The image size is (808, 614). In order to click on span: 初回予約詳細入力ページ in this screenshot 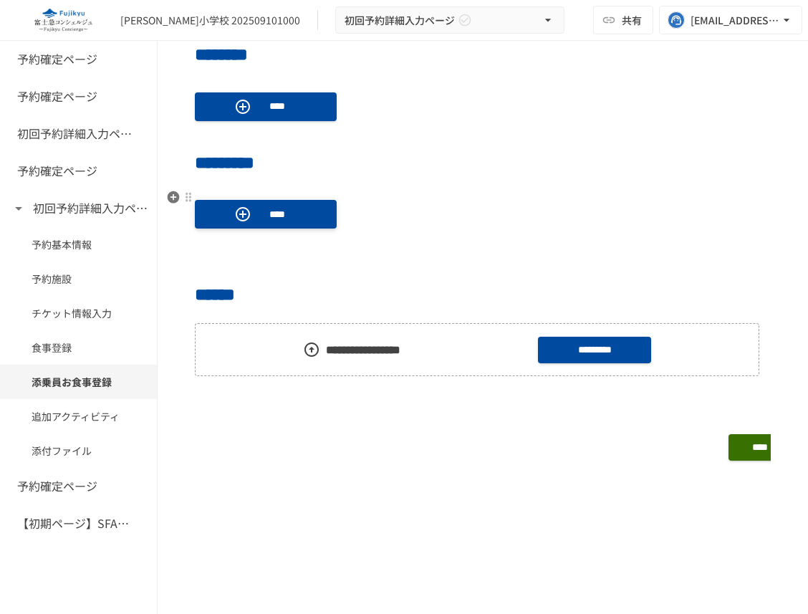, I will do `click(400, 20)`.